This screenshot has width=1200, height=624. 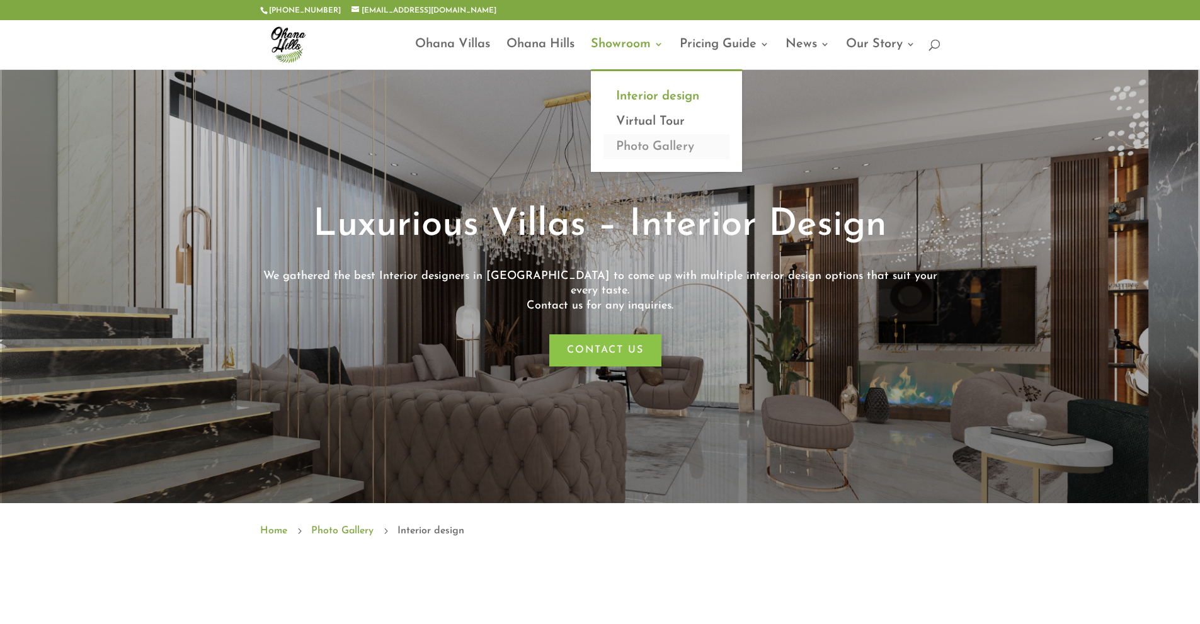 I want to click on a: Pricing Guide, so click(x=724, y=54).